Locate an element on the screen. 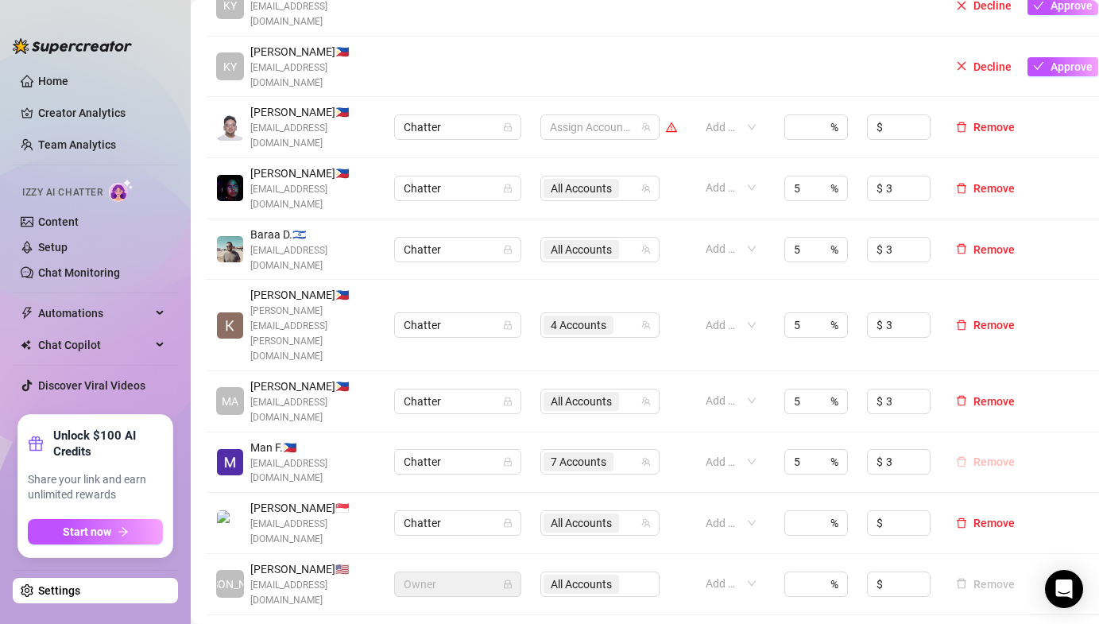 The width and height of the screenshot is (1099, 624). img: Man Fil is located at coordinates (230, 462).